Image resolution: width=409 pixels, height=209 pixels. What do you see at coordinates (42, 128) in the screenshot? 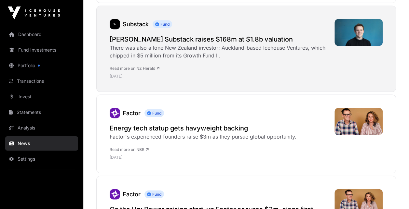
I see `a: Analysis` at bounding box center [42, 128].